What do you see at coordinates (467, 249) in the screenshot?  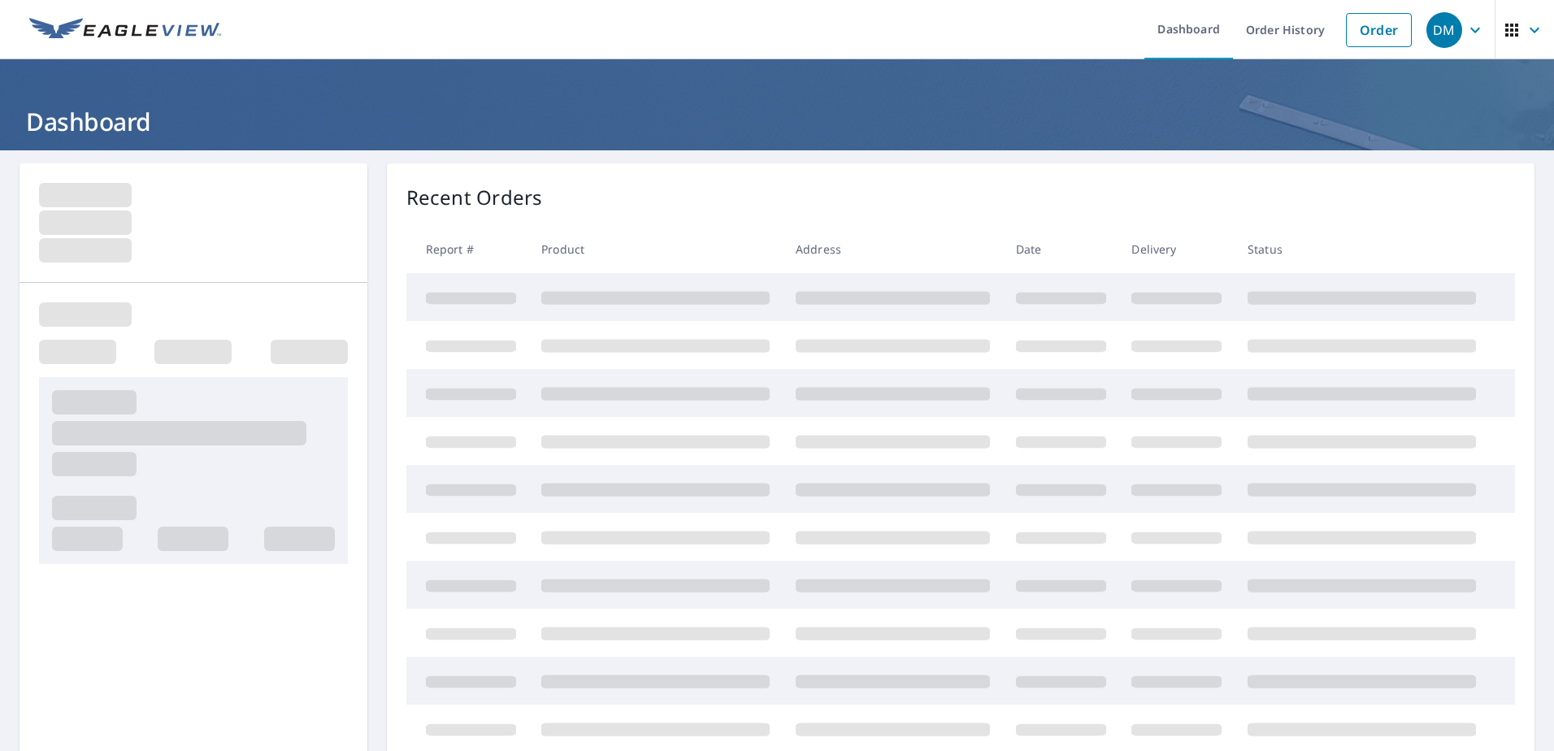 I see `th: Report #` at bounding box center [467, 249].